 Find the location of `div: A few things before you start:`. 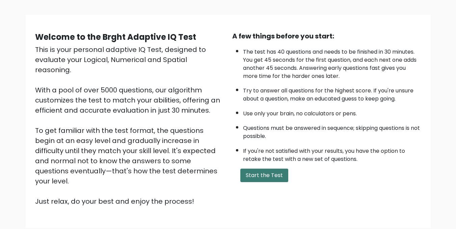

div: A few things before you start: is located at coordinates (327, 36).